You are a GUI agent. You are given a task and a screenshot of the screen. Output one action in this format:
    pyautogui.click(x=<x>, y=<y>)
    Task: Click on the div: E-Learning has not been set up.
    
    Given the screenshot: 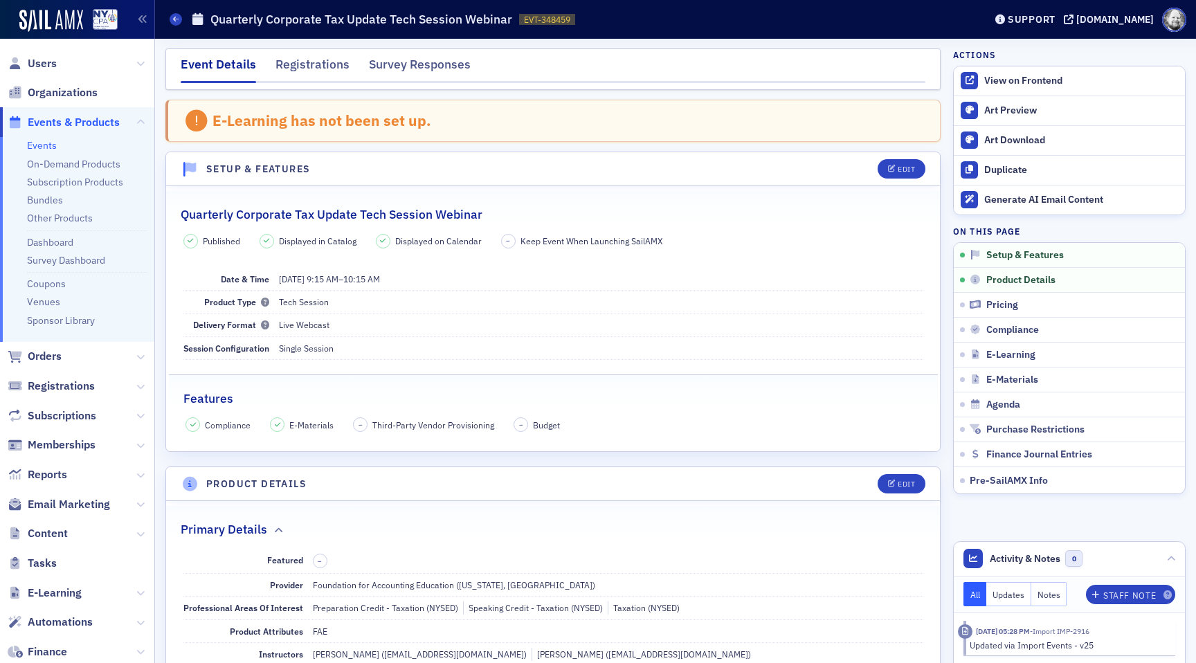 What is the action you would take?
    pyautogui.click(x=322, y=120)
    